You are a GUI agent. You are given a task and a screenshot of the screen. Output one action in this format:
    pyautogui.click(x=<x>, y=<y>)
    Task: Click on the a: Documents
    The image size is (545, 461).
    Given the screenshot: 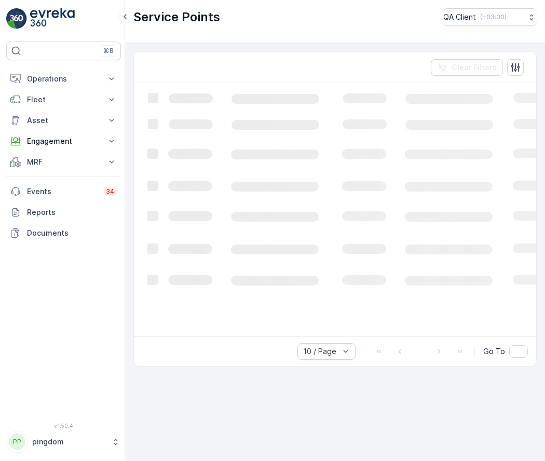 What is the action you would take?
    pyautogui.click(x=63, y=233)
    